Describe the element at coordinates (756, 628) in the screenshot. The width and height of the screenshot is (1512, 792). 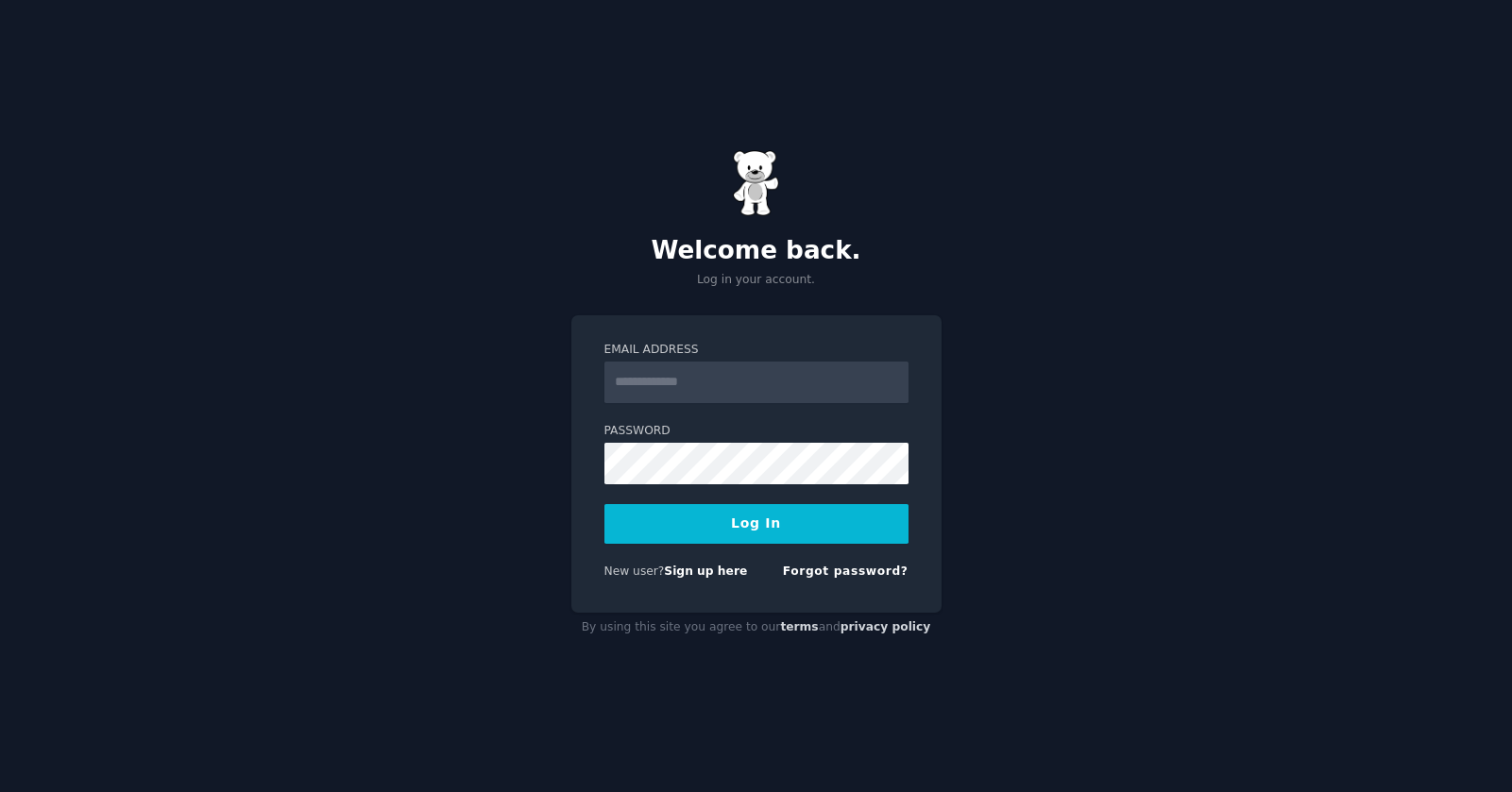
I see `div: By using this site you agree to our and` at that location.